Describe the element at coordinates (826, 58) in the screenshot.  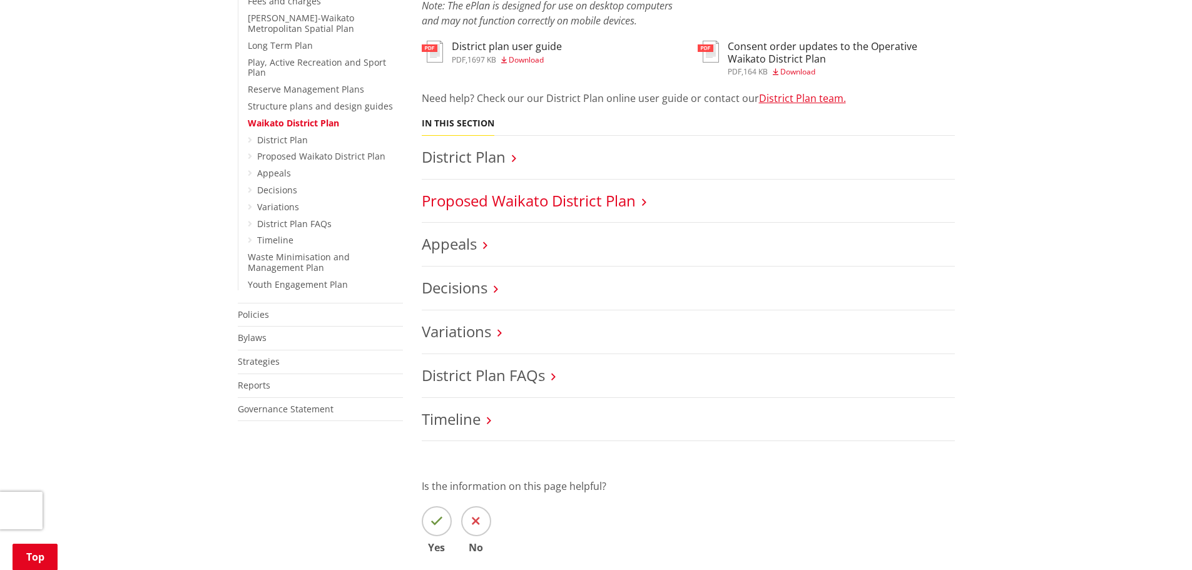
I see `a: Consent order updates to the Operative Waikato District Plan pdf,164 KB Download` at that location.